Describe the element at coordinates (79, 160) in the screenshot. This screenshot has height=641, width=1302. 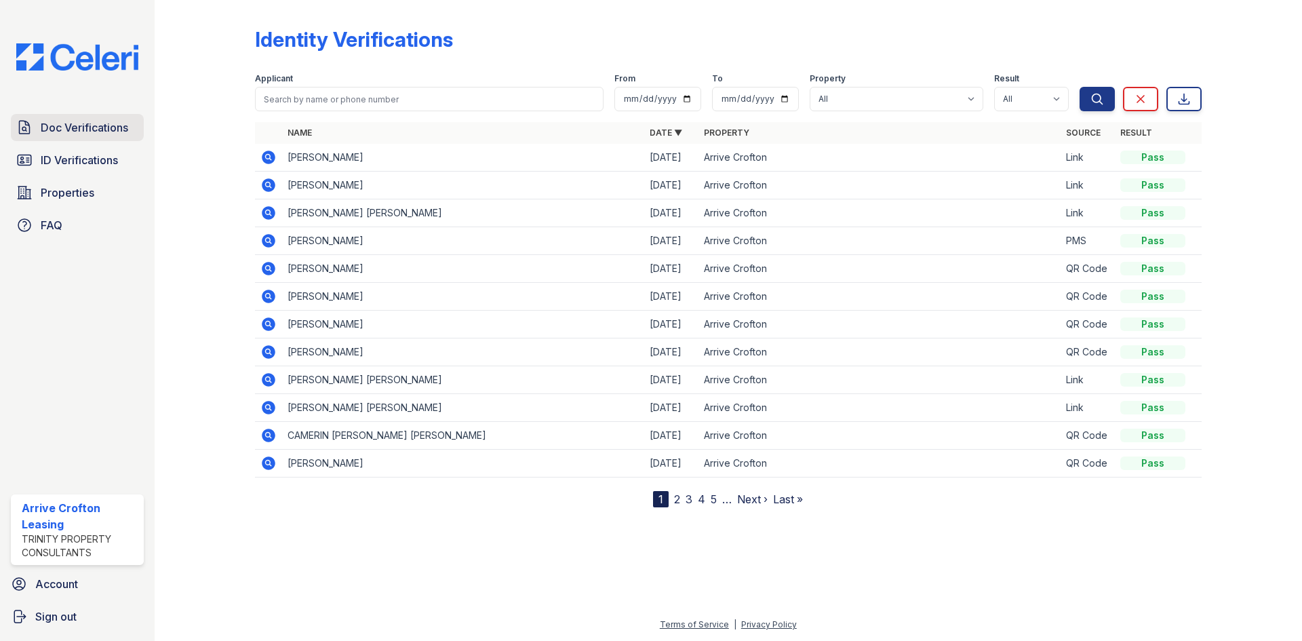
I see `span: ID Verifications` at that location.